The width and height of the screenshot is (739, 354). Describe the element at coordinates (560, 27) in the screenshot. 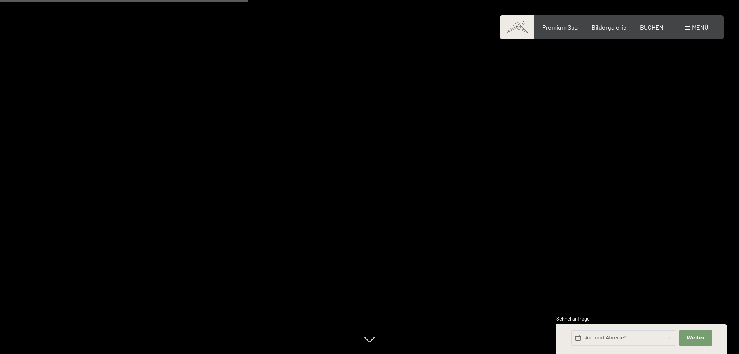

I see `a: Premium Spa` at that location.